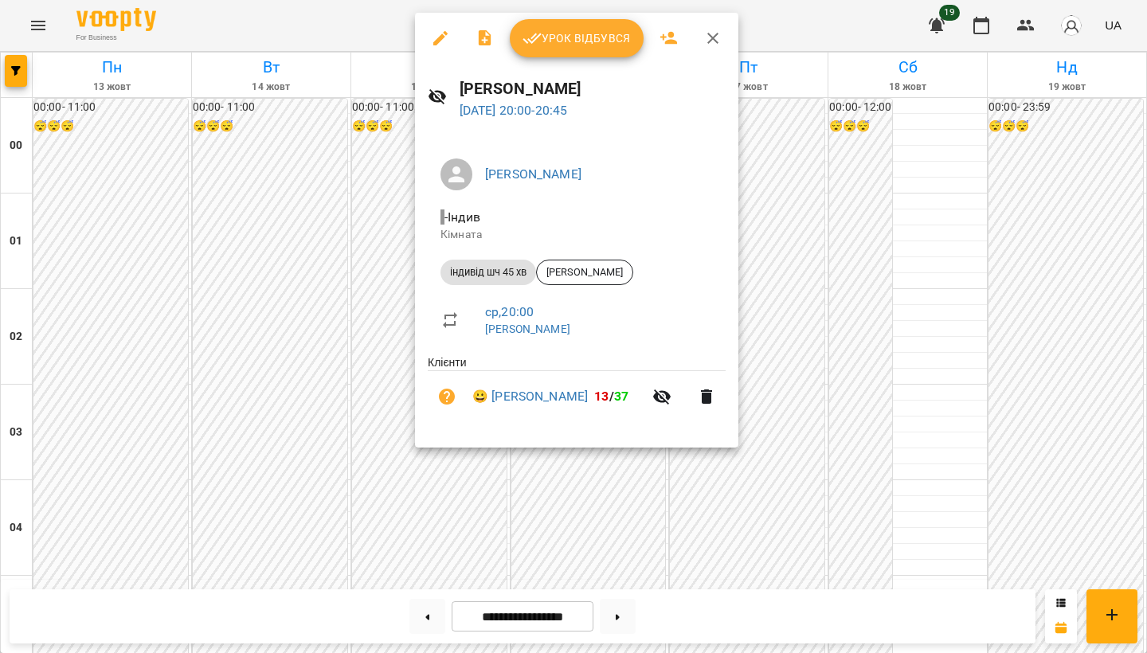 Image resolution: width=1147 pixels, height=653 pixels. What do you see at coordinates (447, 397) in the screenshot?
I see `button: Візит ще не сплачено. Додати оплату?` at bounding box center [447, 397].